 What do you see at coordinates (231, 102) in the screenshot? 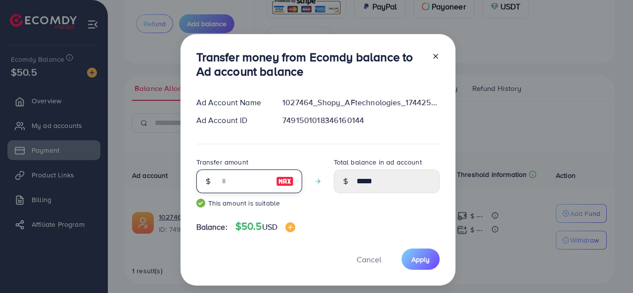
I see `div: Ad Account Name` at bounding box center [231, 102].